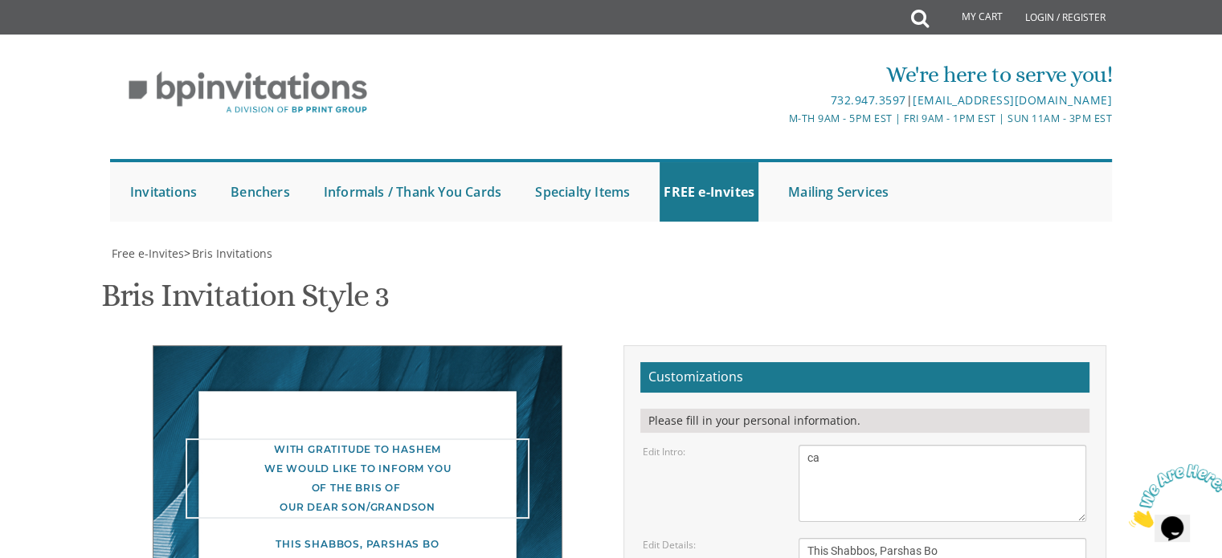 This screenshot has width=1222, height=558. I want to click on a: Invitations, so click(163, 192).